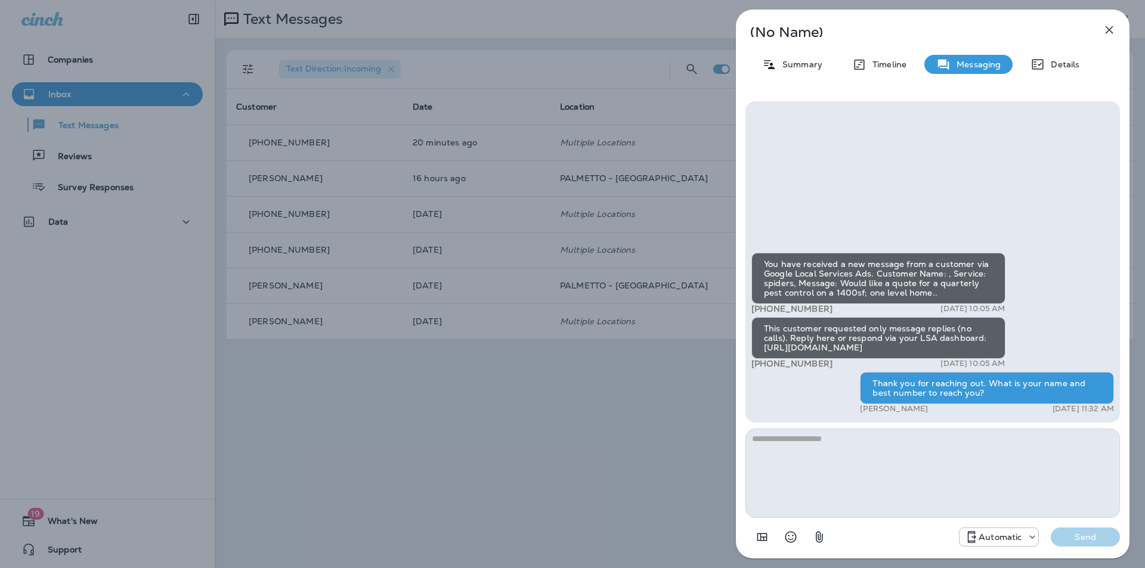  Describe the element at coordinates (791, 537) in the screenshot. I see `button: Select an emoji` at that location.